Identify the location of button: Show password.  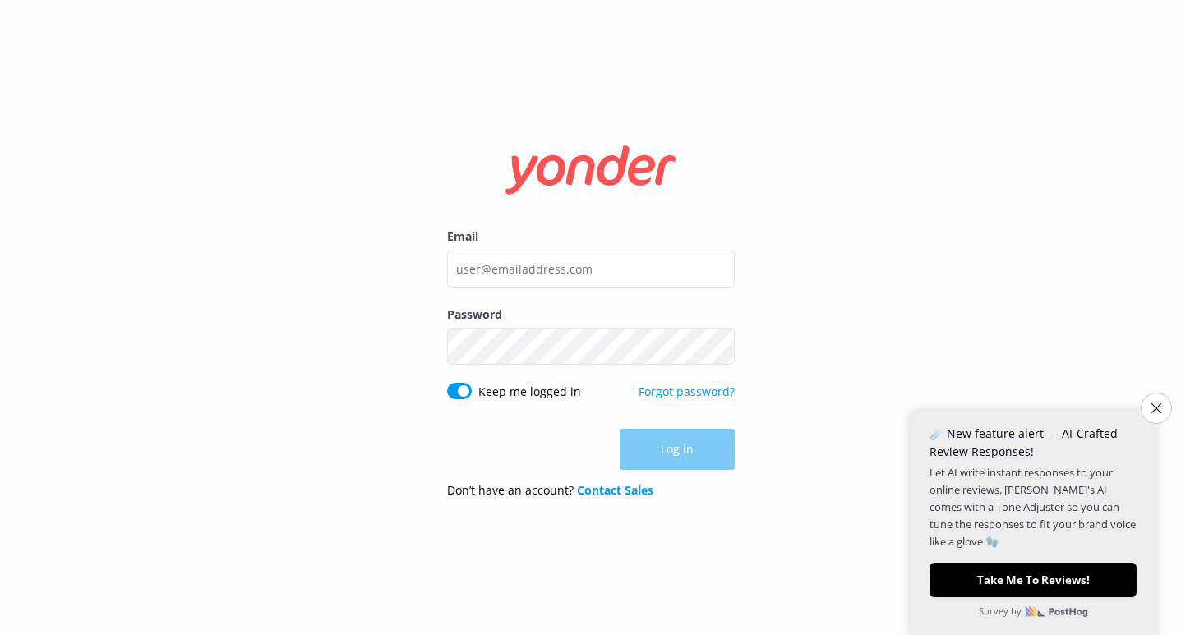
(718, 347).